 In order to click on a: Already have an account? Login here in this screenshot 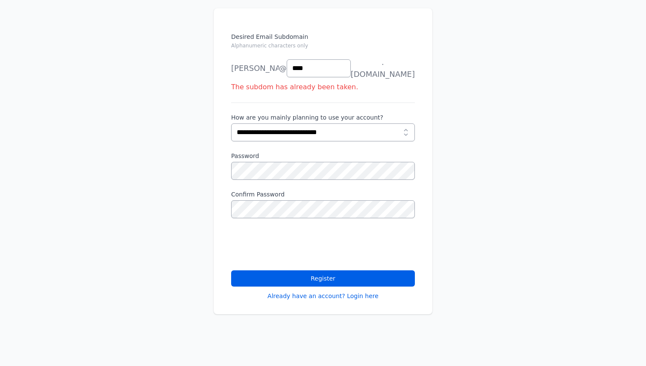, I will do `click(323, 296)`.